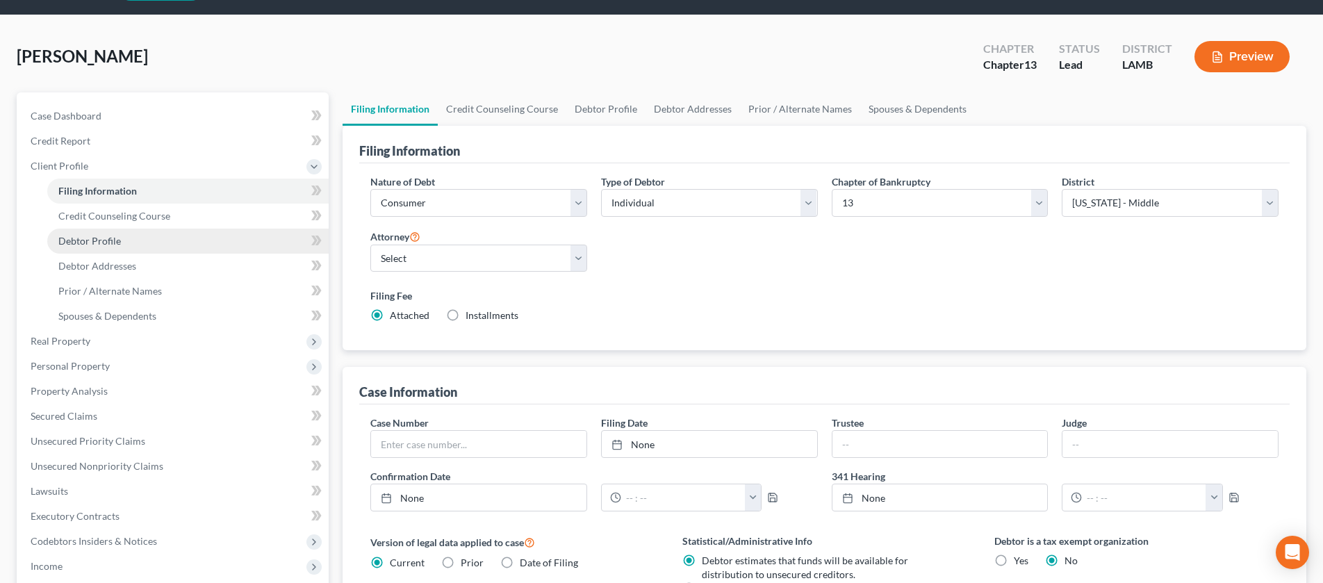  Describe the element at coordinates (97, 190) in the screenshot. I see `span: Filing Information` at that location.